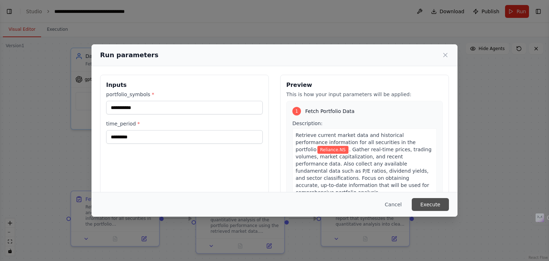  I want to click on span: Variable: portfolio_symbols, so click(333, 150).